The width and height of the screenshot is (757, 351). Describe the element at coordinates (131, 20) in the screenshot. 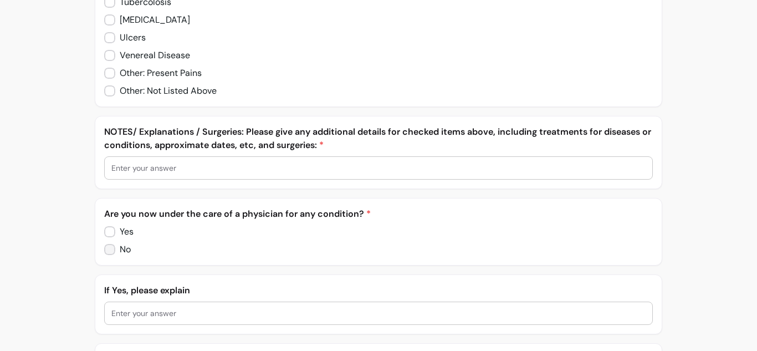

I see `input: Tumors` at that location.